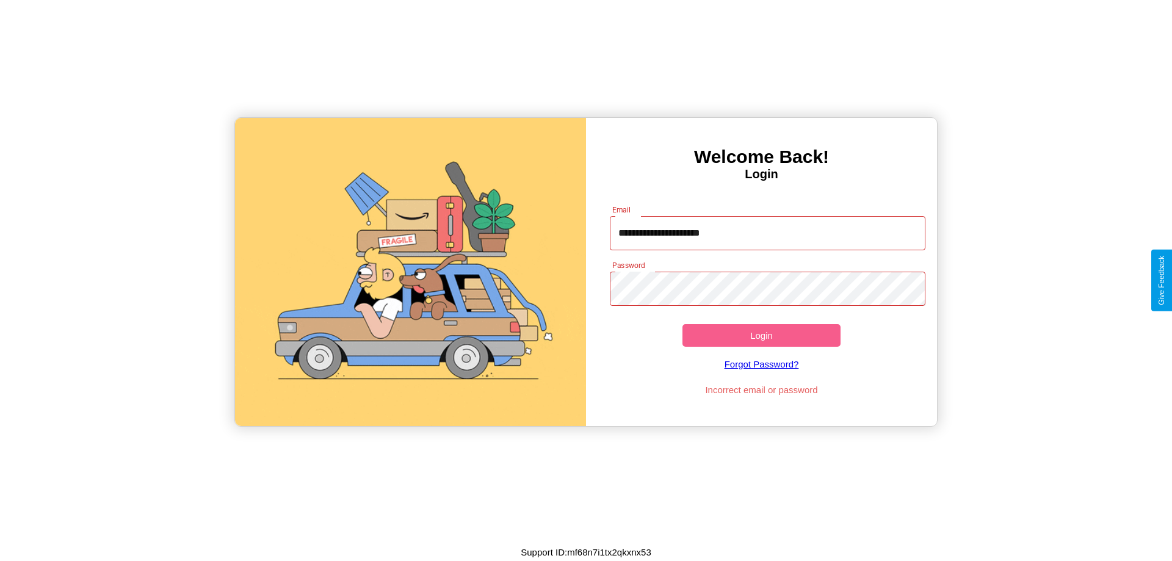 The height and width of the screenshot is (561, 1172). What do you see at coordinates (762, 389) in the screenshot?
I see `p: Incorrect email or password` at bounding box center [762, 389].